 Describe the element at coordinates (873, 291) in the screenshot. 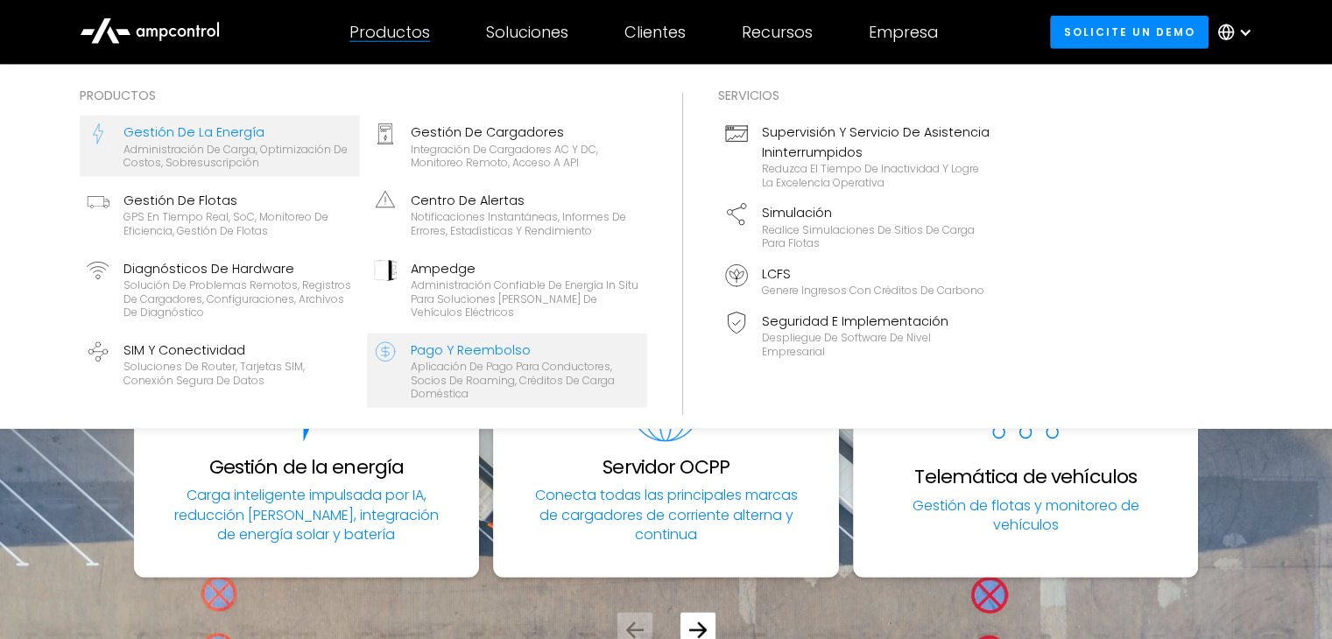

I see `div: Genere ingresos con créditos de carbono` at that location.